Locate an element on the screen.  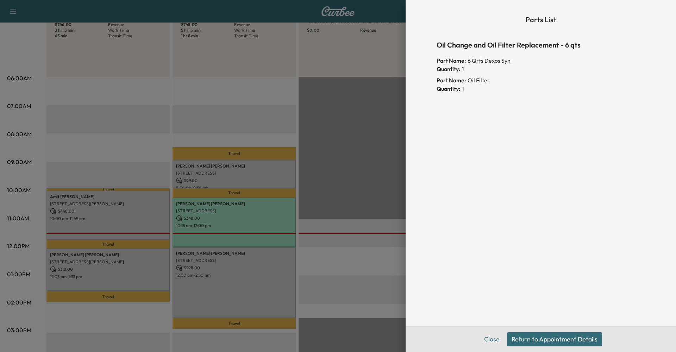
button: Return to Appointment Details is located at coordinates (555, 339).